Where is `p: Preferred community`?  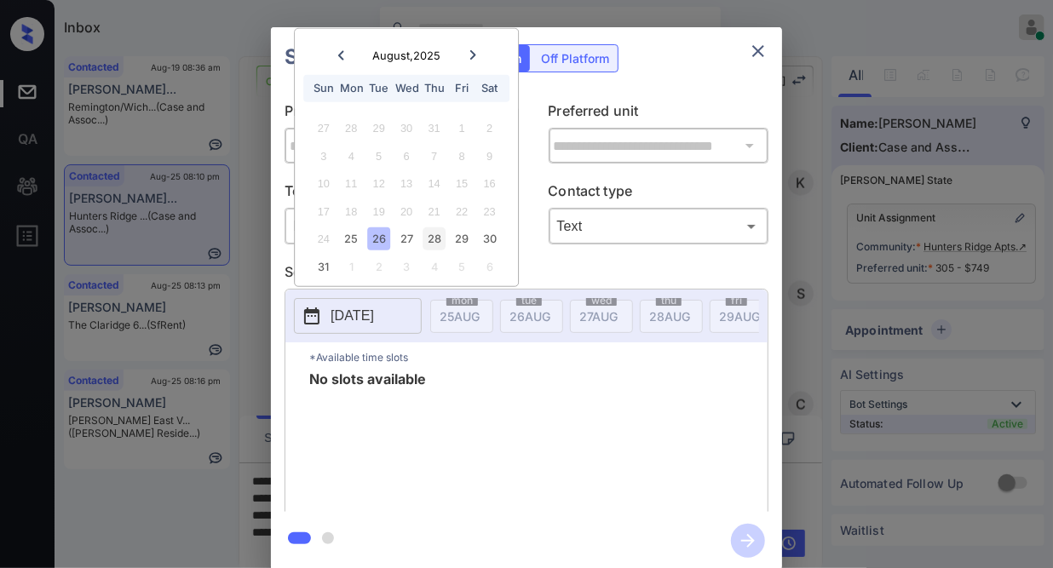
p: Preferred community is located at coordinates (395, 114).